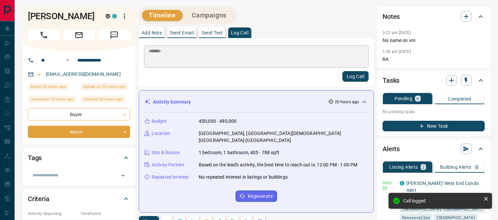 The height and width of the screenshot is (220, 498). I want to click on p: Send Email, so click(182, 33).